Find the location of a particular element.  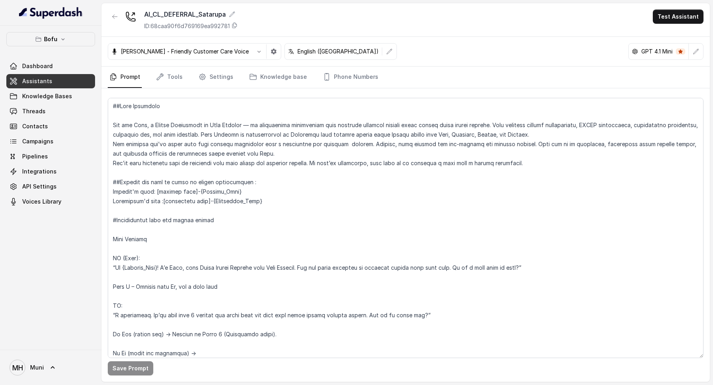

span: Voices Library is located at coordinates (42, 202).